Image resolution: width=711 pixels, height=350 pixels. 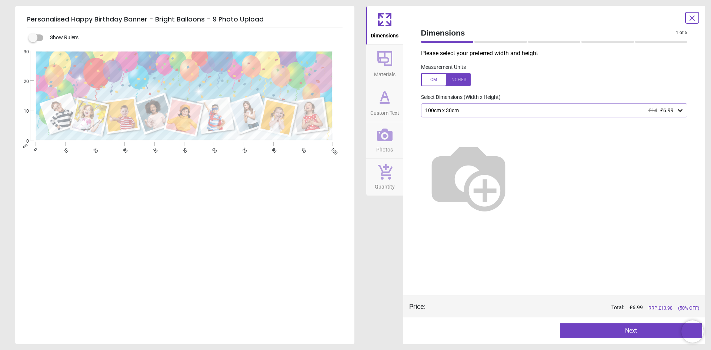 What do you see at coordinates (638, 307) in the screenshot?
I see `span: 6.99` at bounding box center [638, 307].